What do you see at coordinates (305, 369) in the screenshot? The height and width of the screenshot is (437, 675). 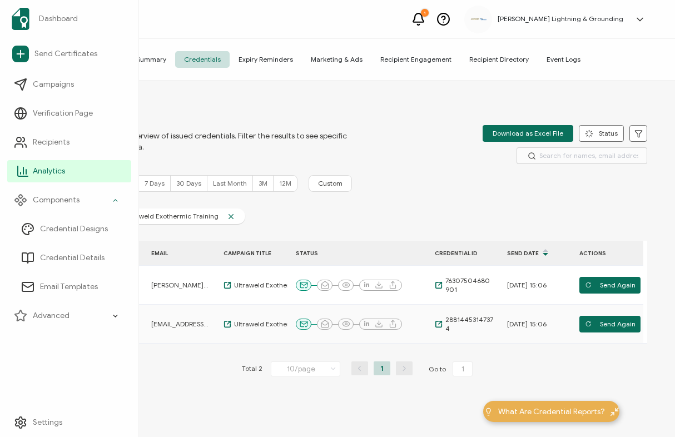 I see `input: Select` at bounding box center [305, 369].